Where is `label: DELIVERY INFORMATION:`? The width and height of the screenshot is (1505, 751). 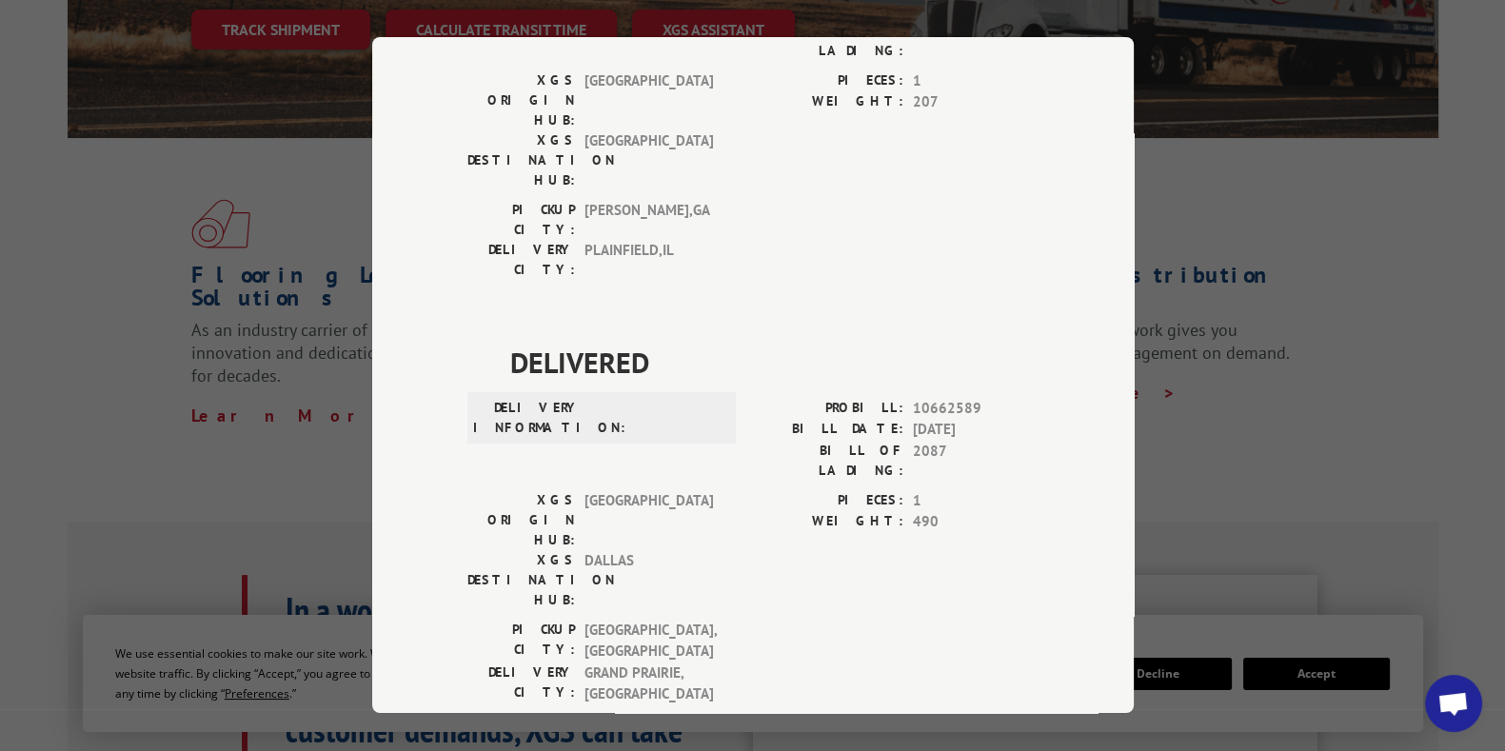
label: DELIVERY INFORMATION: is located at coordinates (527, 418).